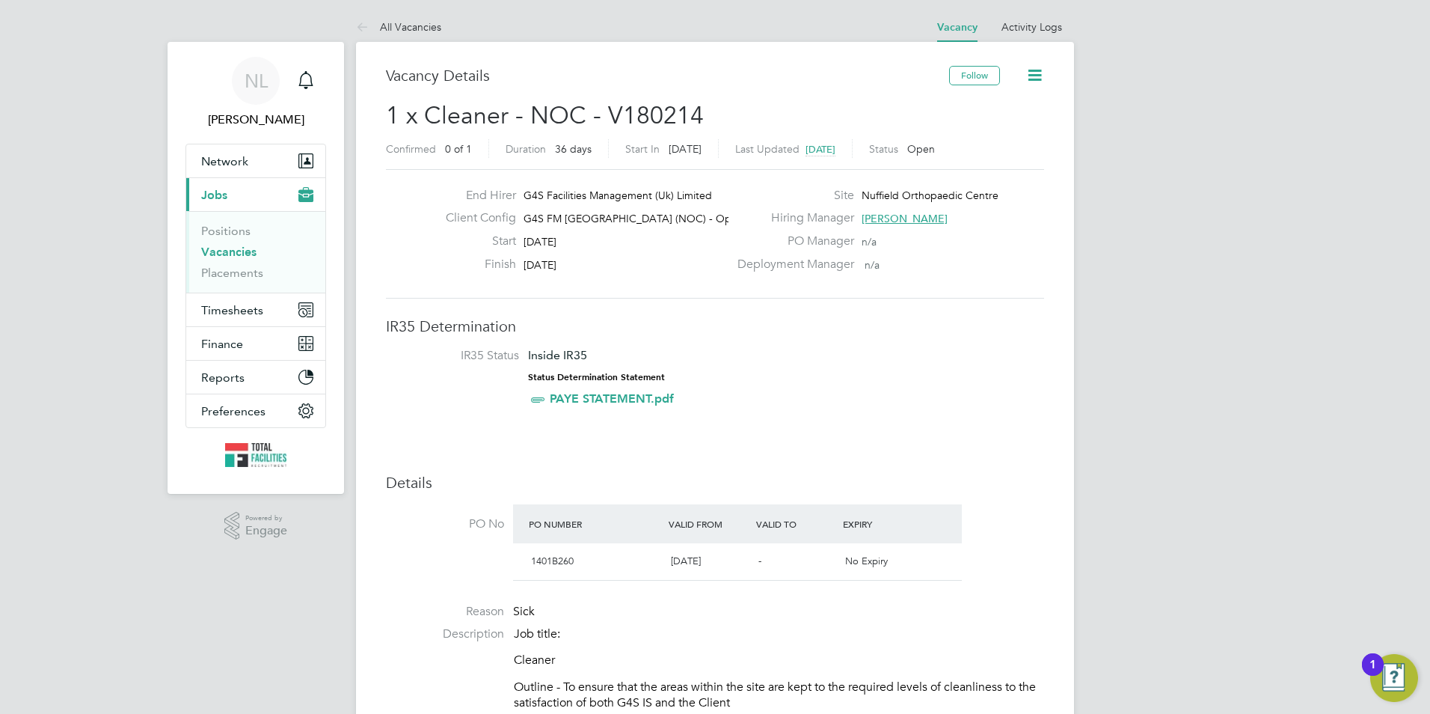  I want to click on button: Timesheets, so click(256, 310).